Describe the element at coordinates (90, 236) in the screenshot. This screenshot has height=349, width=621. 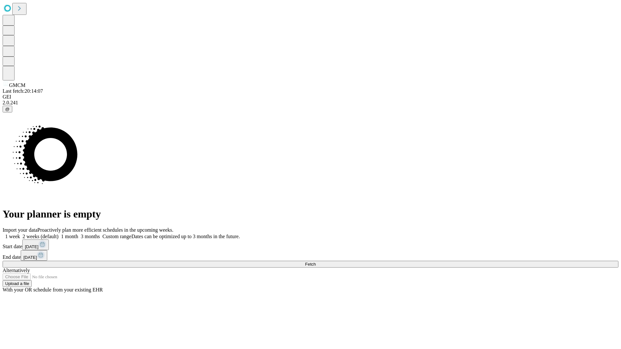
I see `span: 3 months` at that location.